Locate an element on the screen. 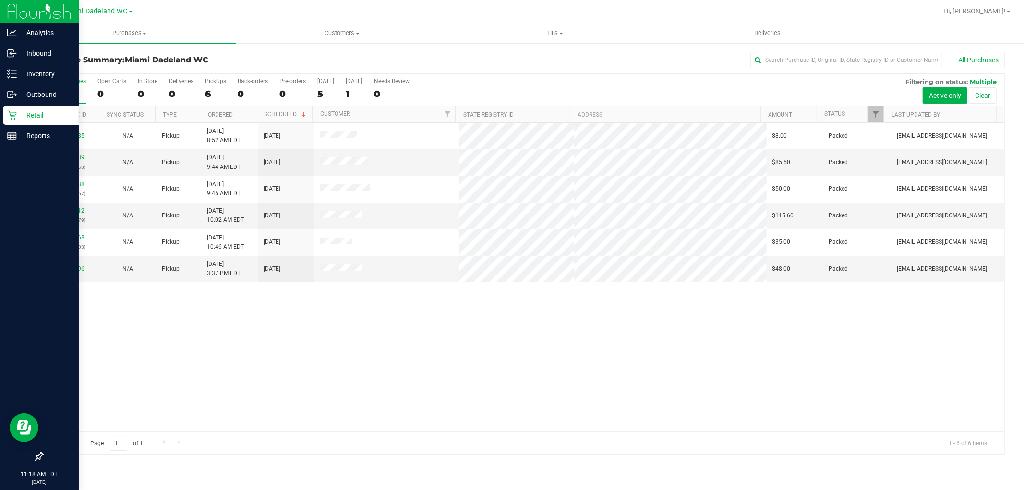 Image resolution: width=1024 pixels, height=490 pixels. span: Tills is located at coordinates (555, 33).